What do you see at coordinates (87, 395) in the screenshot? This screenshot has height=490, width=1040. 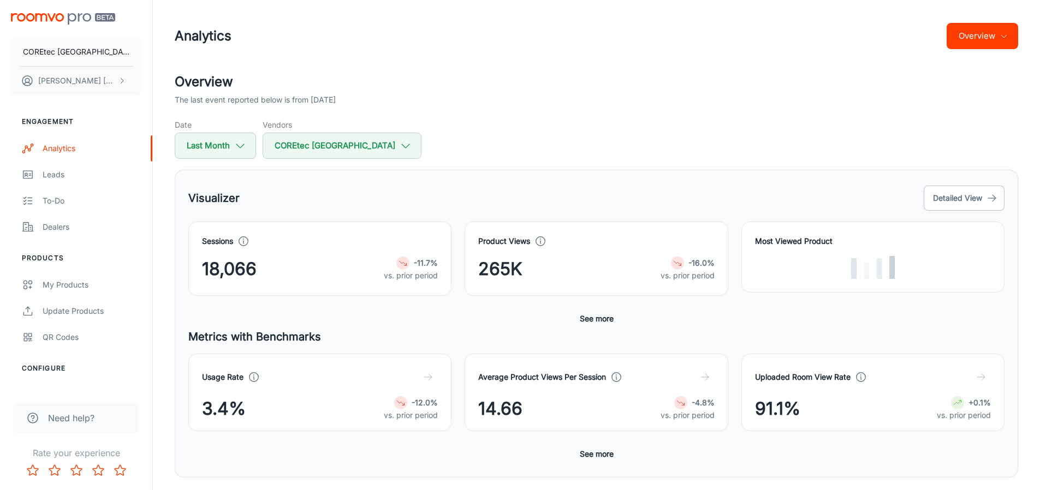 I see `div: Rooms` at bounding box center [87, 395].